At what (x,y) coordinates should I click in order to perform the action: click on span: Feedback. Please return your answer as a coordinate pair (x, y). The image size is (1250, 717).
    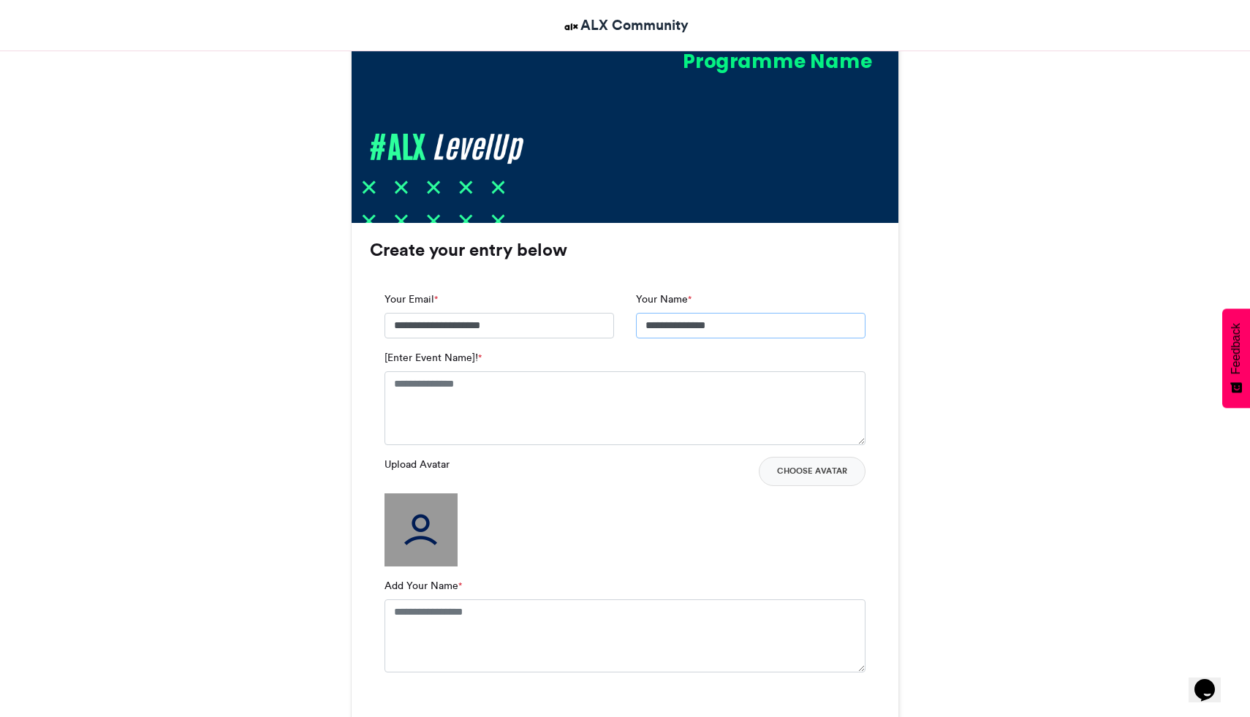
    Looking at the image, I should click on (1237, 349).